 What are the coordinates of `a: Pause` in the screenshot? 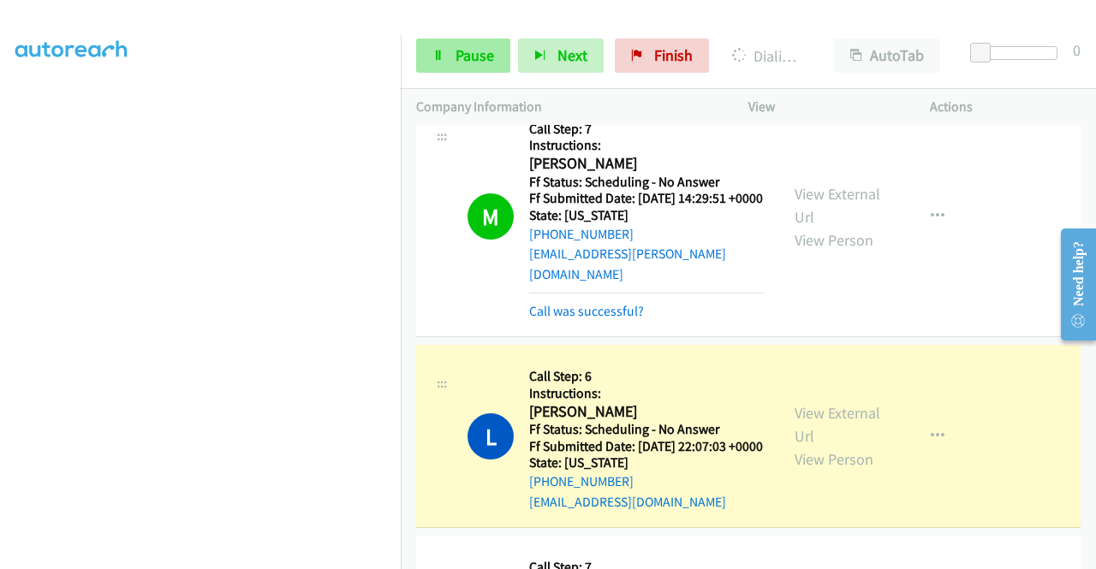 It's located at (463, 56).